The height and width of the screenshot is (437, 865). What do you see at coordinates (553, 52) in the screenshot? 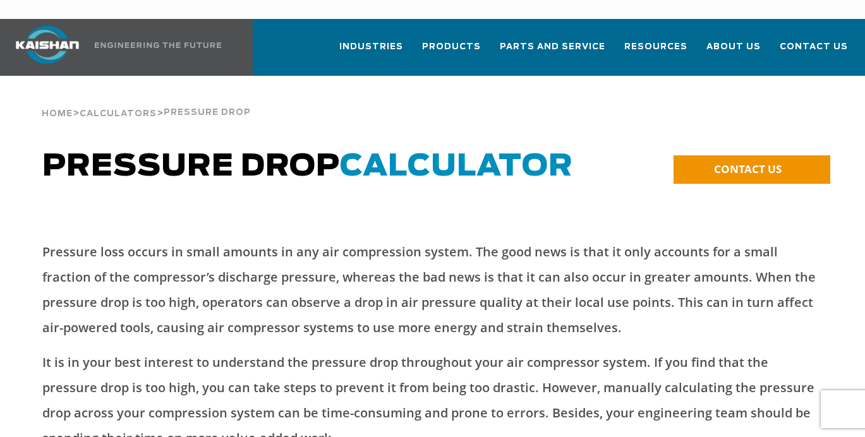
I see `a: Parts and Service` at bounding box center [553, 52].